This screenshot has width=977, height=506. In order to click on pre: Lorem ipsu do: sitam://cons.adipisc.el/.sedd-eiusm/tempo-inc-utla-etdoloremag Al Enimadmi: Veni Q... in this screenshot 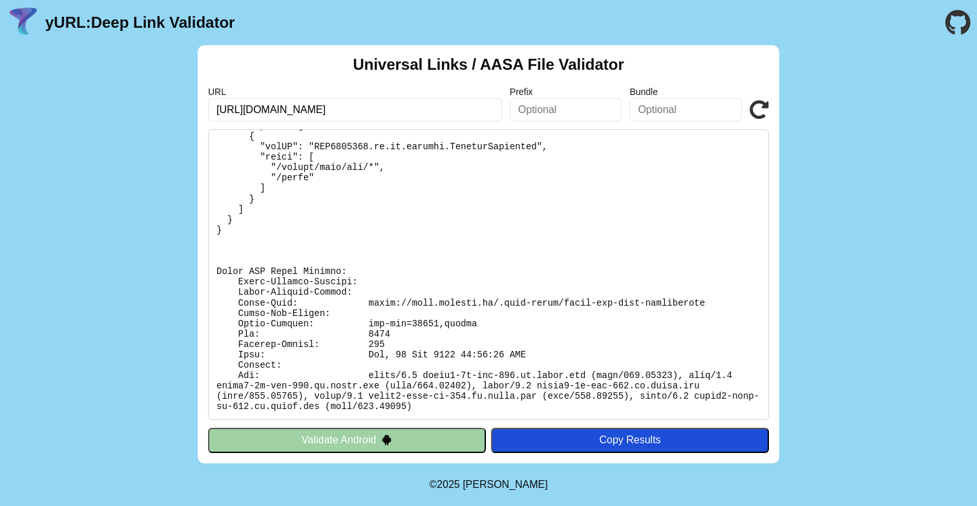, I will do `click(489, 275)`.